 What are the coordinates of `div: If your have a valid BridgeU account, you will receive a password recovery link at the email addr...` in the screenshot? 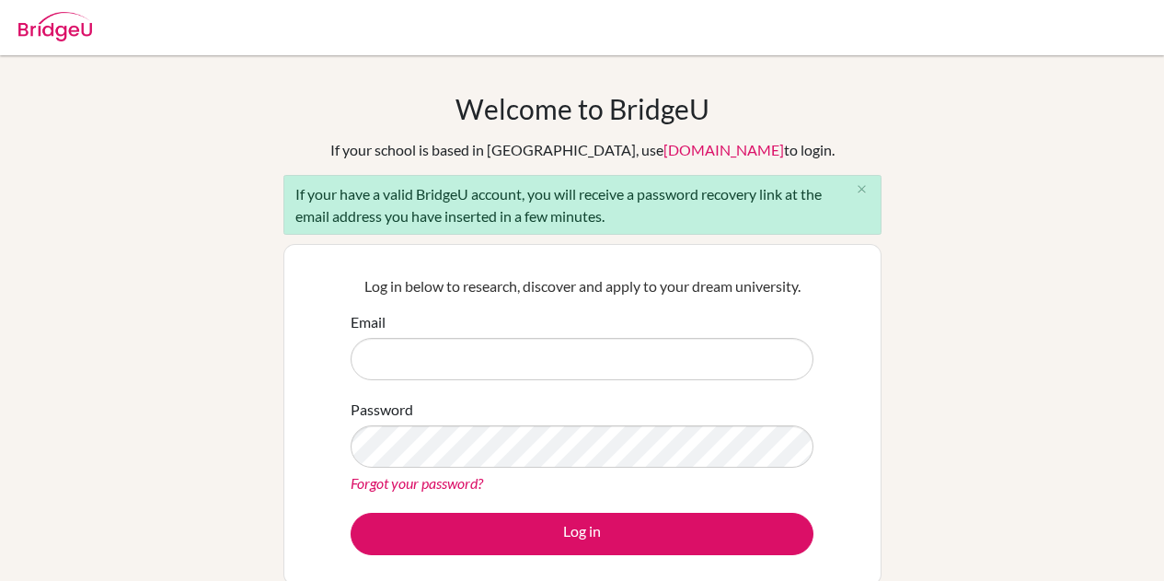 It's located at (583, 204).